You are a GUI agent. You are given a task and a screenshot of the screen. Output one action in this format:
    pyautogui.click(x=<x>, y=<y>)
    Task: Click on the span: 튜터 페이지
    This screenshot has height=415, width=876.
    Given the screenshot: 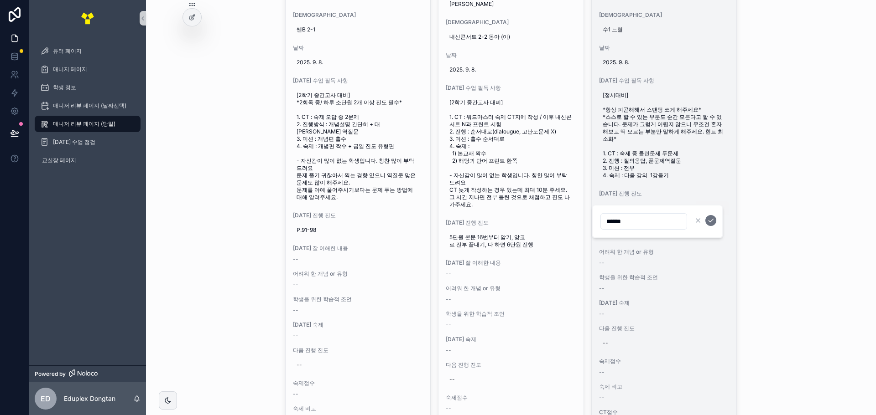 What is the action you would take?
    pyautogui.click(x=67, y=51)
    